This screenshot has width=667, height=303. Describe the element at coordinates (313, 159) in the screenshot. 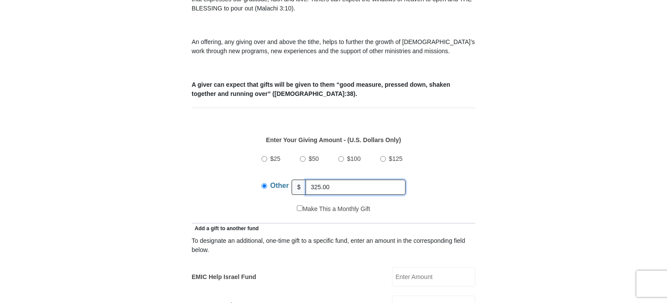

I see `span: $50` at that location.